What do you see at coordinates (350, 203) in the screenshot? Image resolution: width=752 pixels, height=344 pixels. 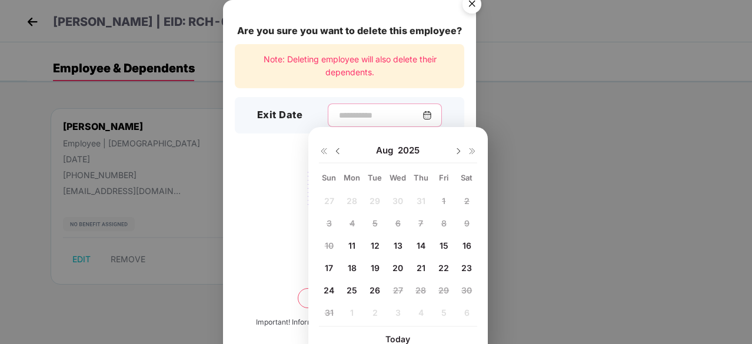 I see `img: svg+xml;base64,PHN2ZyB4bWxucz0iaHR0cDovL3d3dy53My5vcmcvMjAwMC9zdmciIHdpZHRoPSIxNzgiIGhlaWdodD0iMT...` at bounding box center [350, 203].